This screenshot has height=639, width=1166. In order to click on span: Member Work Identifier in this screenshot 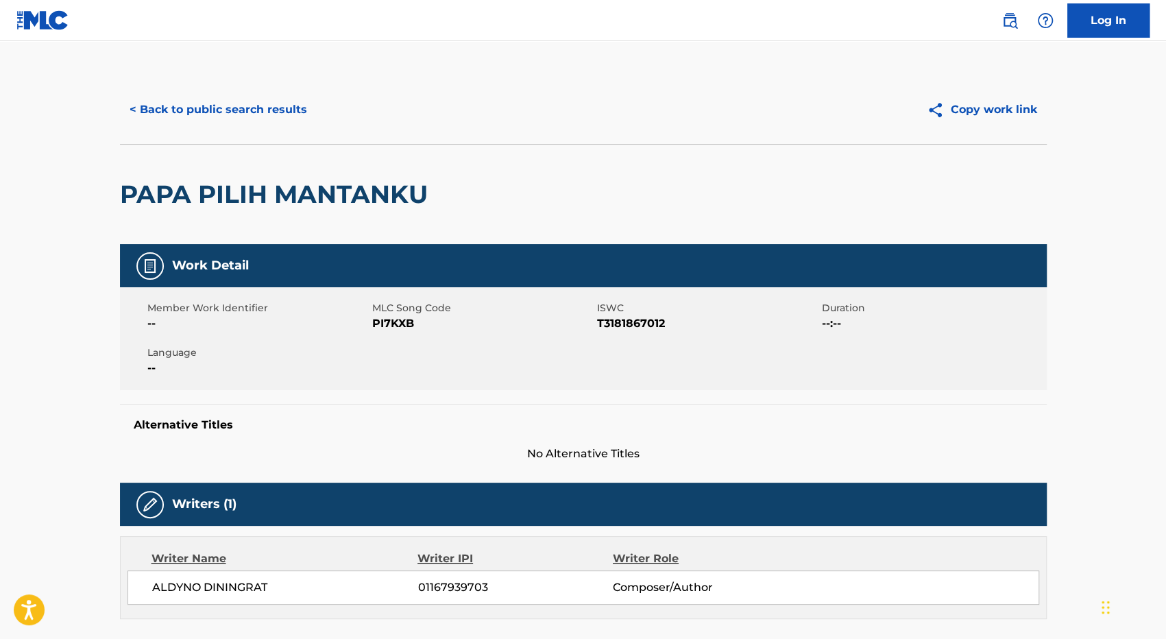, I will do `click(258, 308)`.